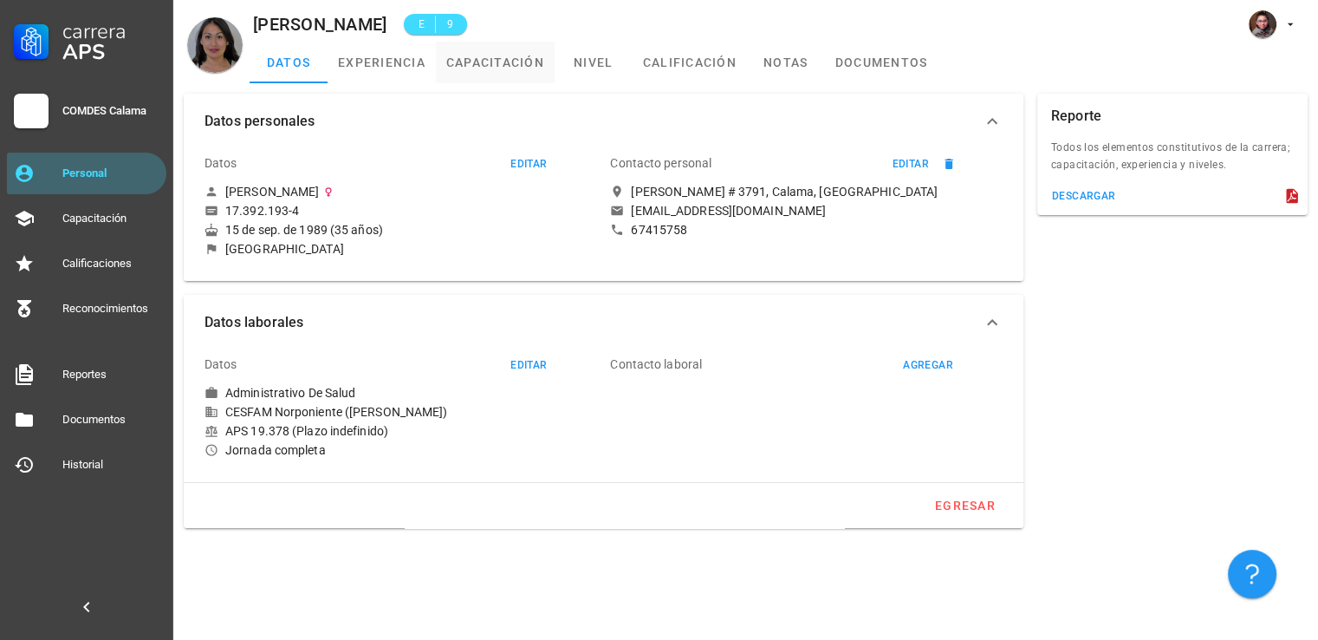 The width and height of the screenshot is (1318, 640). Describe the element at coordinates (786, 62) in the screenshot. I see `a: notas` at that location.